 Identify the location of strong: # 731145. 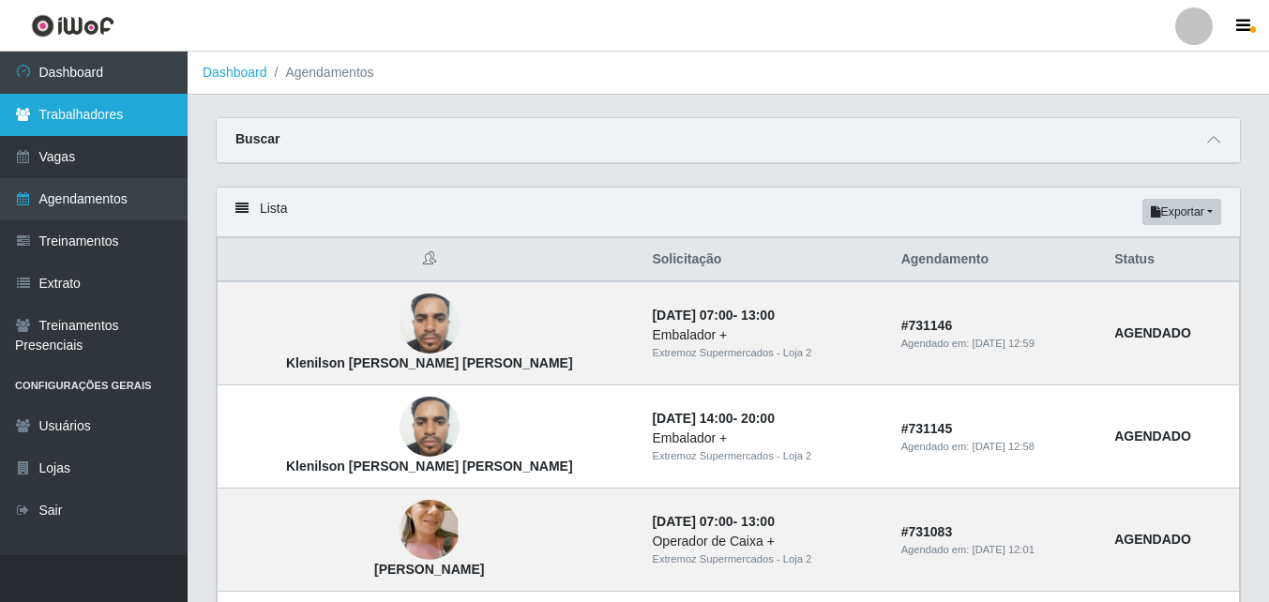
(927, 429).